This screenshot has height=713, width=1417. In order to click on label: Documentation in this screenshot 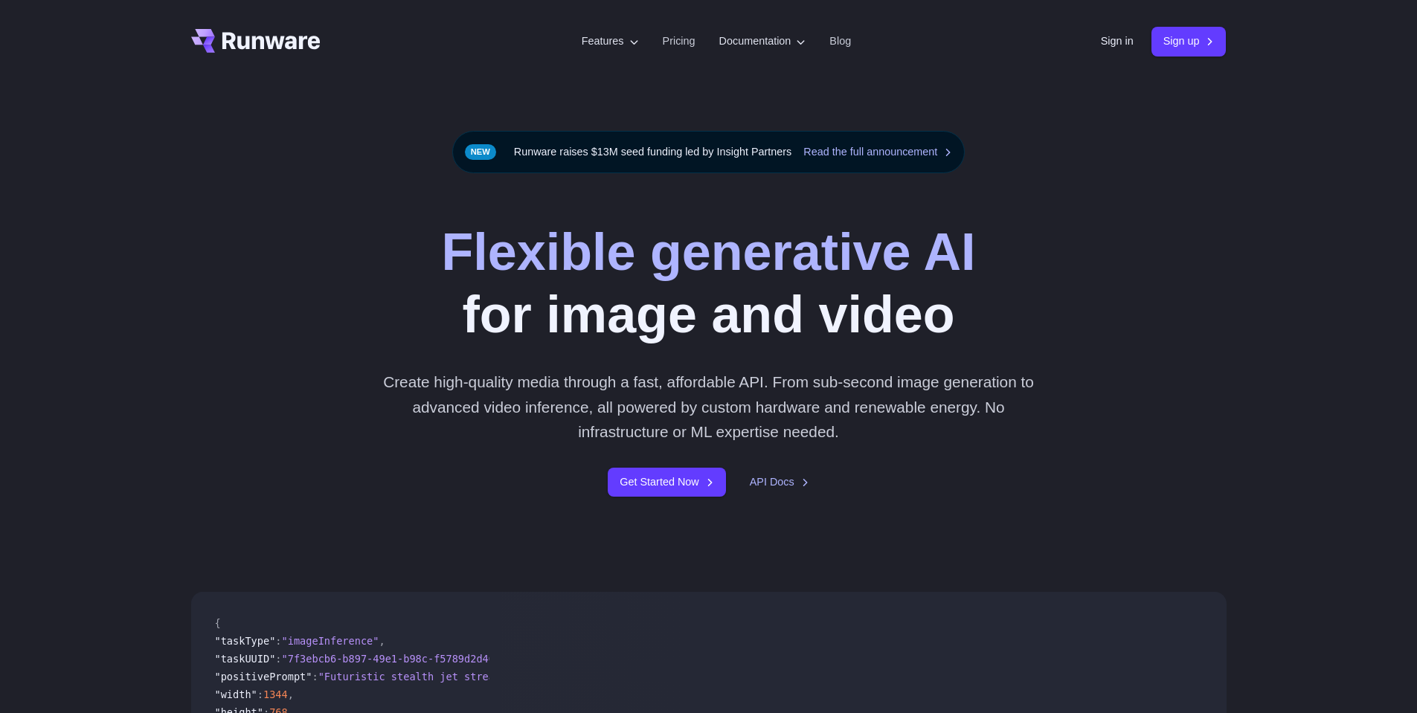, I will do `click(762, 41)`.